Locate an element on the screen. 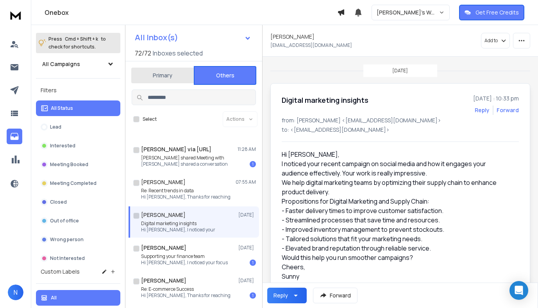 The width and height of the screenshot is (538, 308). button: Primary is located at coordinates (162, 75).